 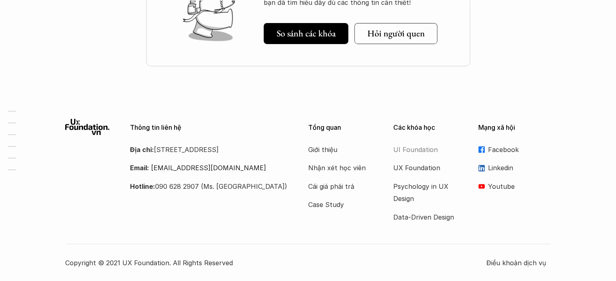 What do you see at coordinates (209, 128) in the screenshot?
I see `p: Thông tin liên hệ` at bounding box center [209, 128].